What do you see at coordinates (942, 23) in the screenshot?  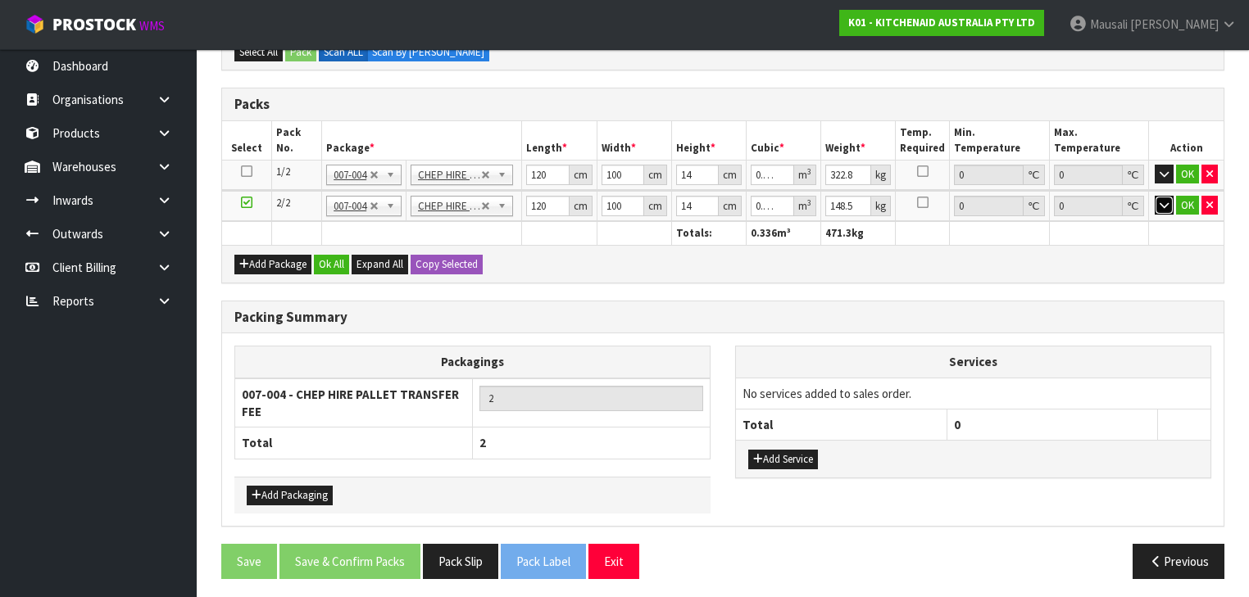 I see `a: K01 - KITCHENAID AUSTRALIA PTY LTD` at bounding box center [942, 23].